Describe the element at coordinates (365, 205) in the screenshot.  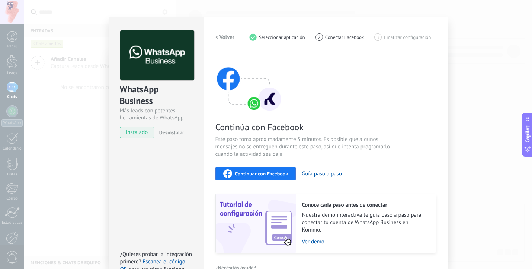
I see `h2: Conoce cada paso antes de conectar` at that location.